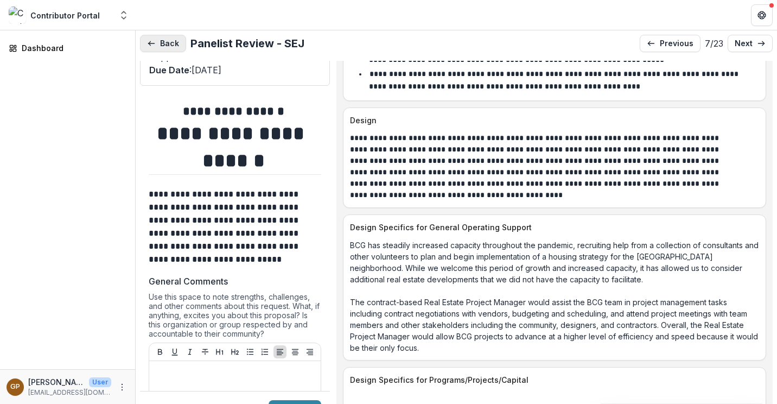 This screenshot has height=404, width=777. What do you see at coordinates (220, 352) in the screenshot?
I see `button: Heading 1` at bounding box center [220, 352].